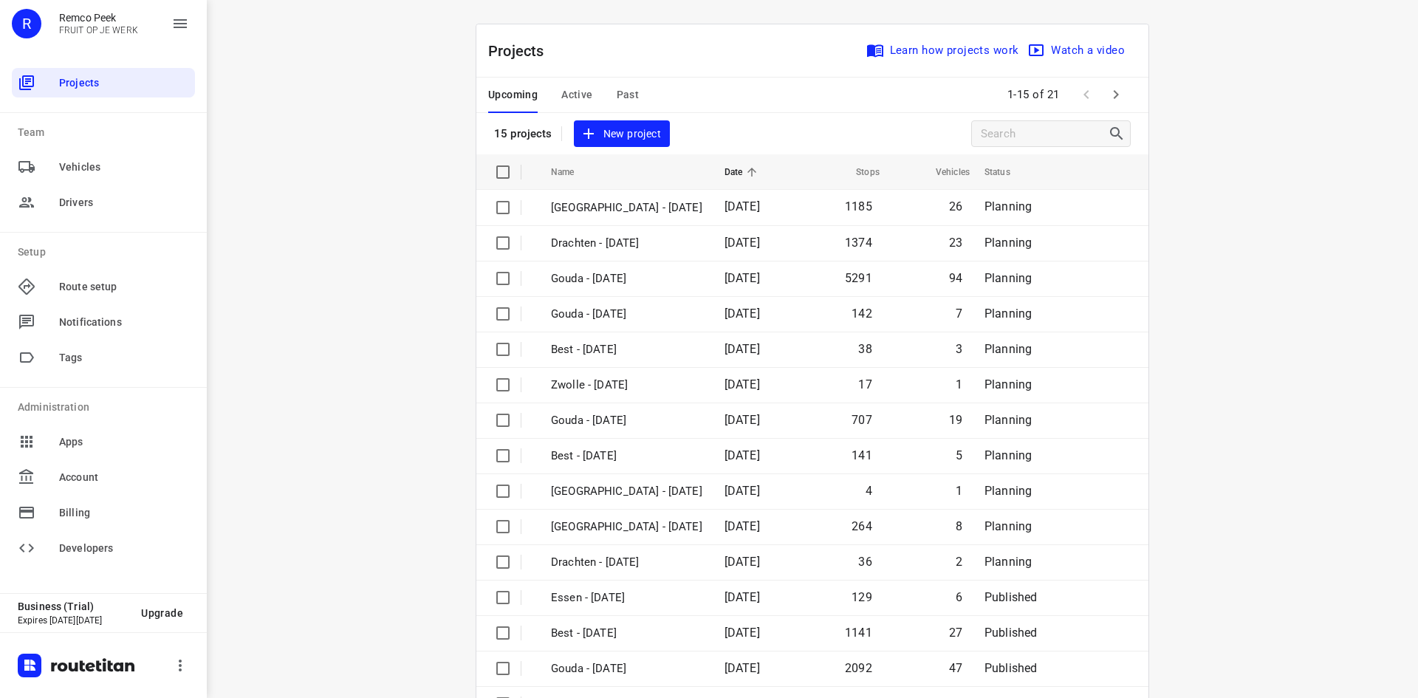 The height and width of the screenshot is (698, 1418). I want to click on span: 94, so click(956, 278).